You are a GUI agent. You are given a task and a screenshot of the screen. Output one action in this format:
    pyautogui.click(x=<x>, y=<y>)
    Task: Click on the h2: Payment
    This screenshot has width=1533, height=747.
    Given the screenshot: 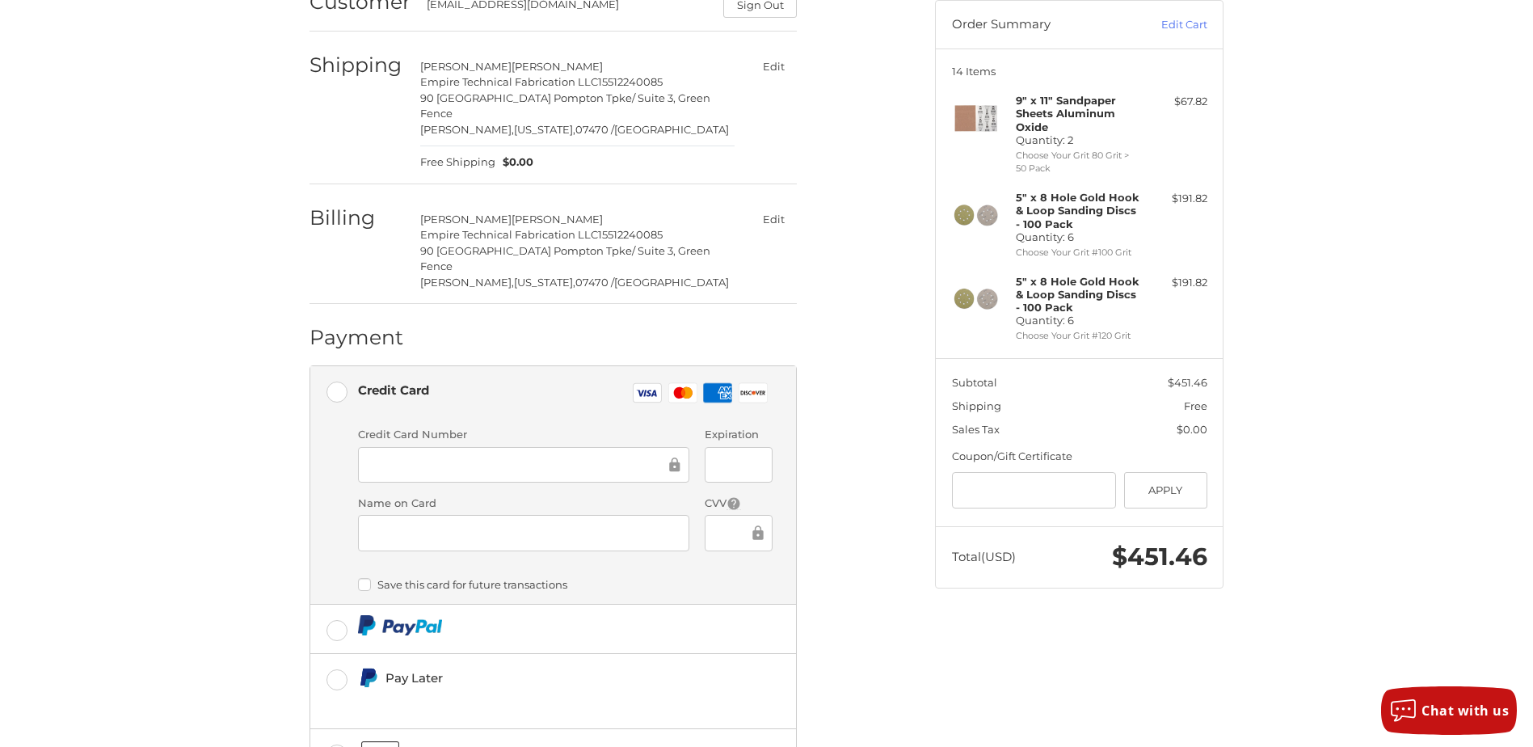 What is the action you would take?
    pyautogui.click(x=356, y=337)
    